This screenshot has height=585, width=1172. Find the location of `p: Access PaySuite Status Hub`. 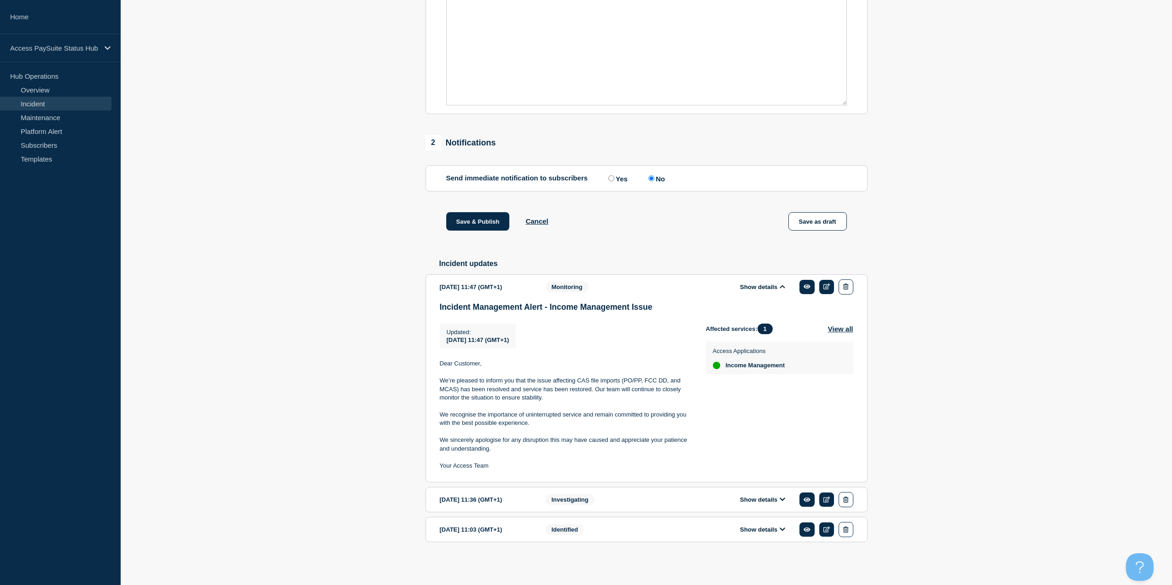

p: Access PaySuite Status Hub is located at coordinates (54, 48).